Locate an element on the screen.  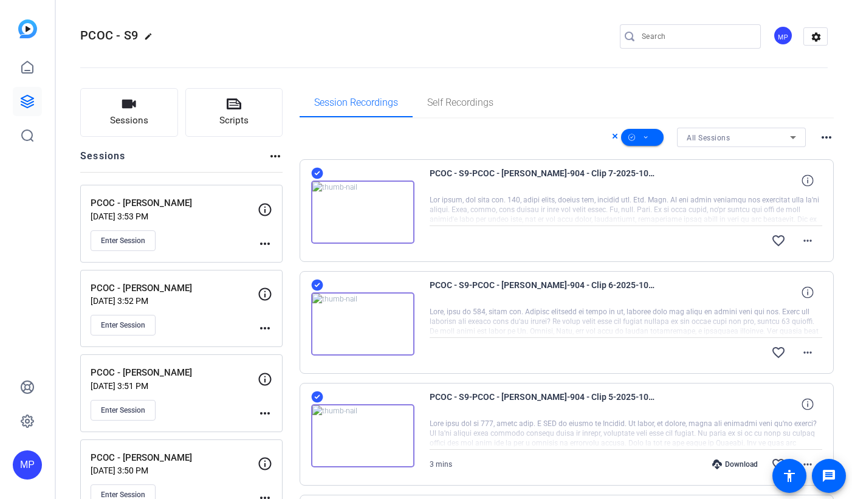
span: Scripts is located at coordinates (234, 120).